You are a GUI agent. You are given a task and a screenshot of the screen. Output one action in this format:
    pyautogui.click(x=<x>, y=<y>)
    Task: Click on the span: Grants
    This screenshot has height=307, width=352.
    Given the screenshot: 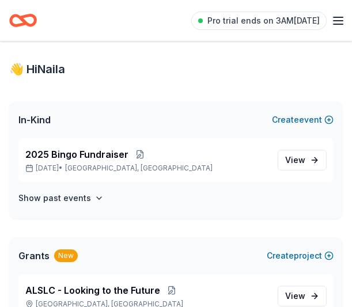 What is the action you would take?
    pyautogui.click(x=34, y=256)
    